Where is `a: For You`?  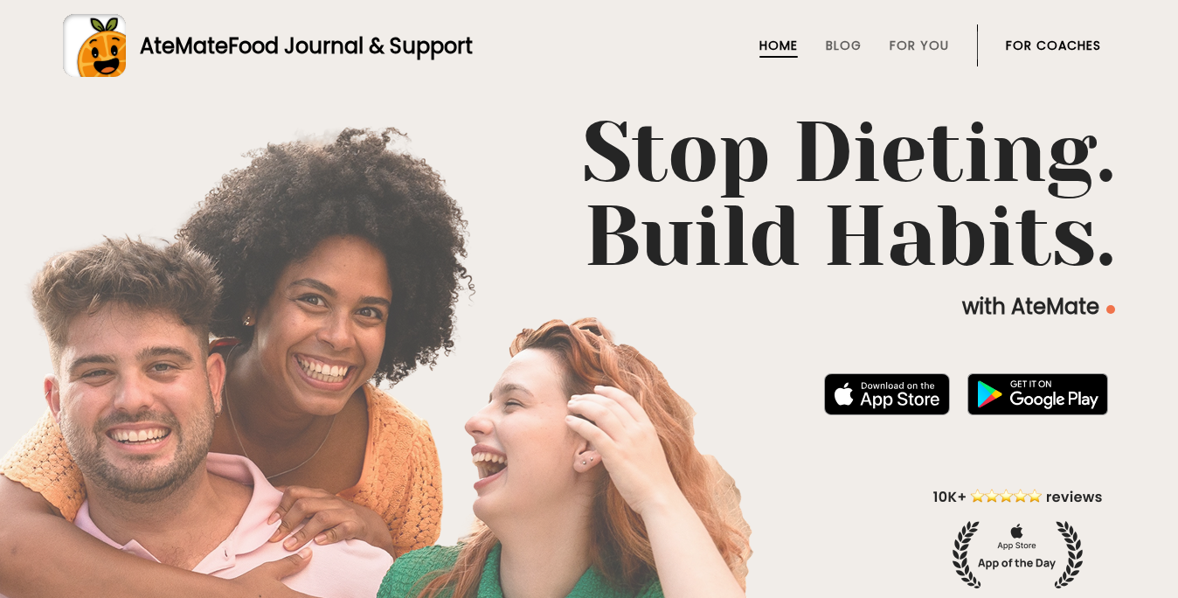 a: For You is located at coordinates (919, 45).